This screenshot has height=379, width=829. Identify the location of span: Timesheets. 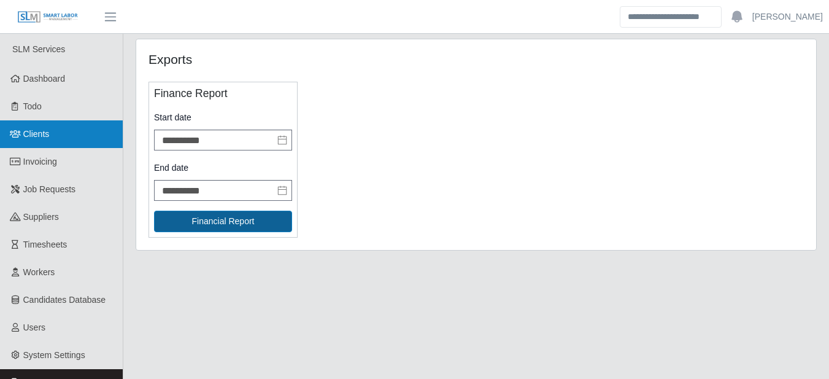
(45, 244).